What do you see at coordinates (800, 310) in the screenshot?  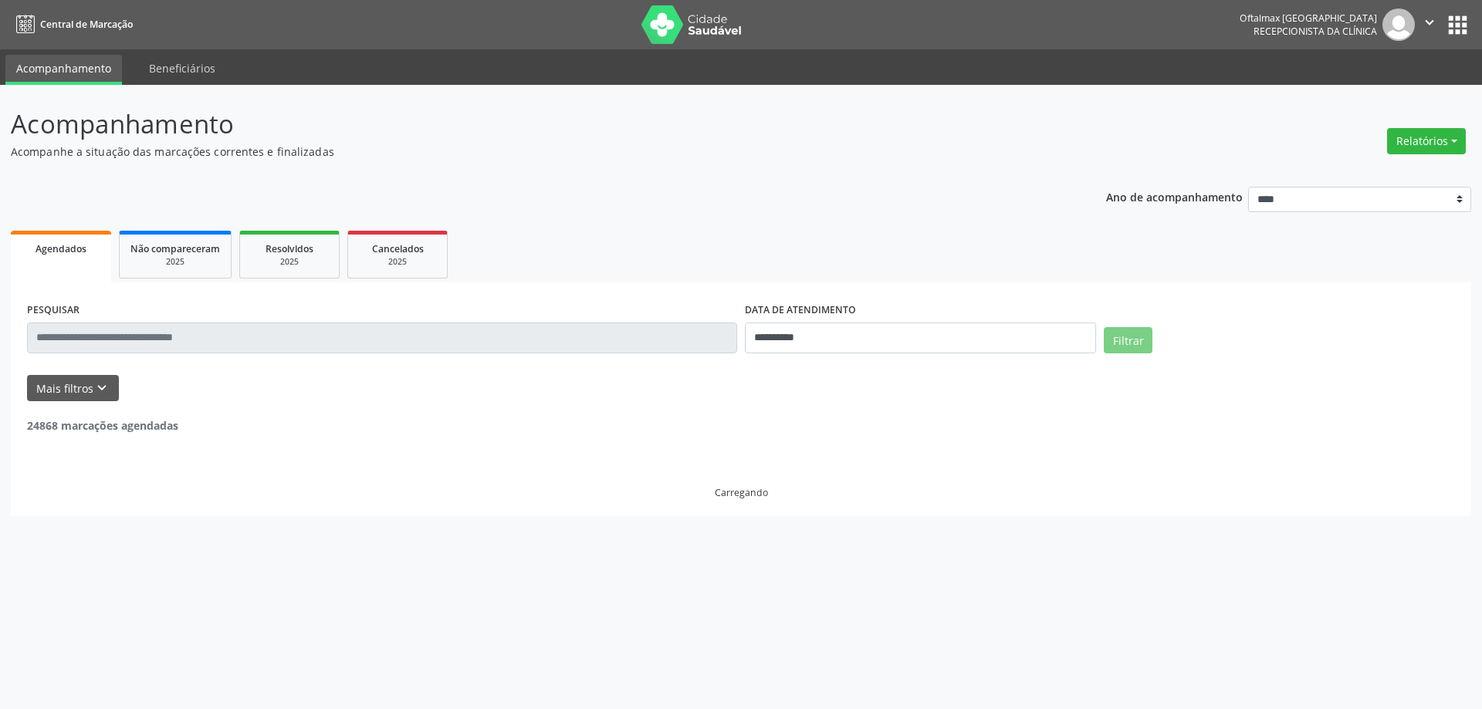 I see `label: DATA DE ATENDIMENTO` at bounding box center [800, 310].